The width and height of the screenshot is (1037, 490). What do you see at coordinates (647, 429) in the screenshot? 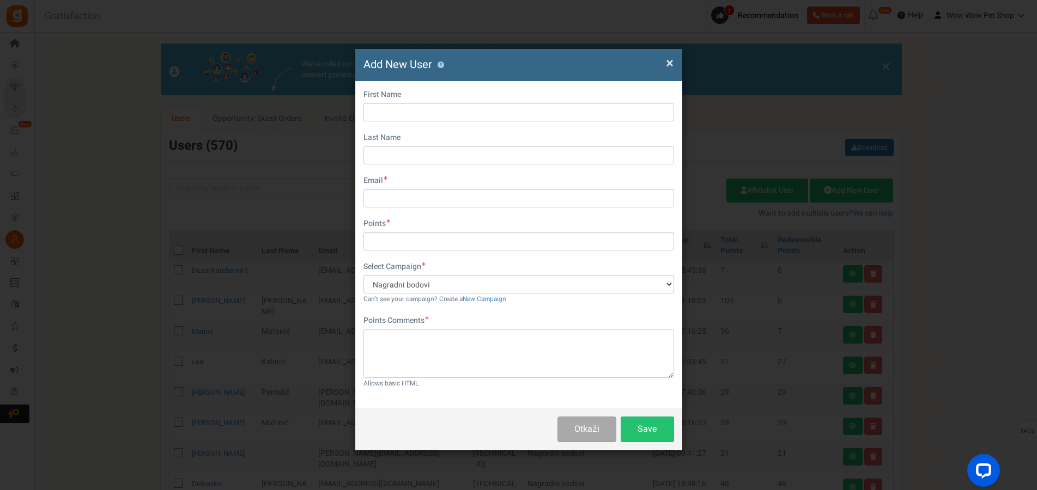
I see `button: Save` at bounding box center [647, 429].